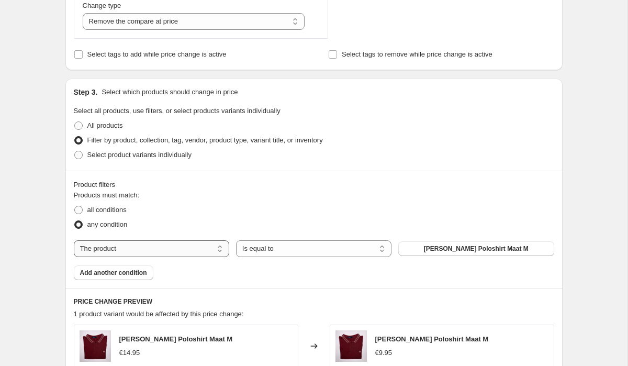 The image size is (628, 366). What do you see at coordinates (86, 92) in the screenshot?
I see `h2: Step 3.` at bounding box center [86, 92].